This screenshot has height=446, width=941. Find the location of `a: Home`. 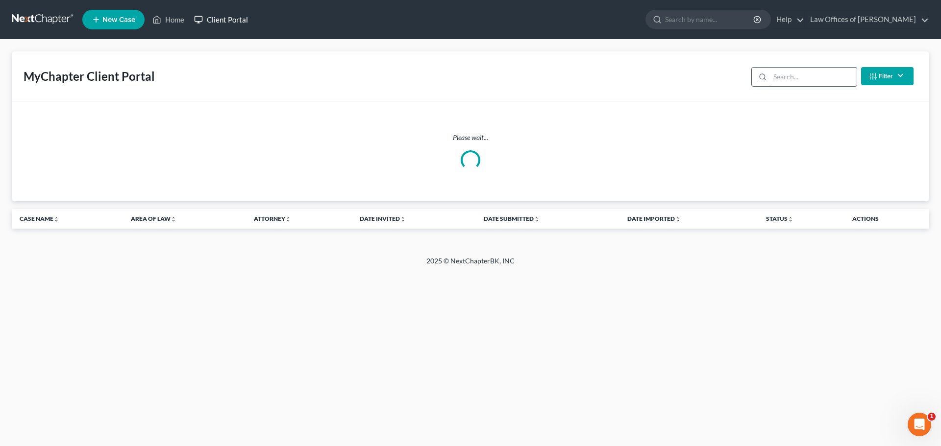

a: Home is located at coordinates (168, 20).